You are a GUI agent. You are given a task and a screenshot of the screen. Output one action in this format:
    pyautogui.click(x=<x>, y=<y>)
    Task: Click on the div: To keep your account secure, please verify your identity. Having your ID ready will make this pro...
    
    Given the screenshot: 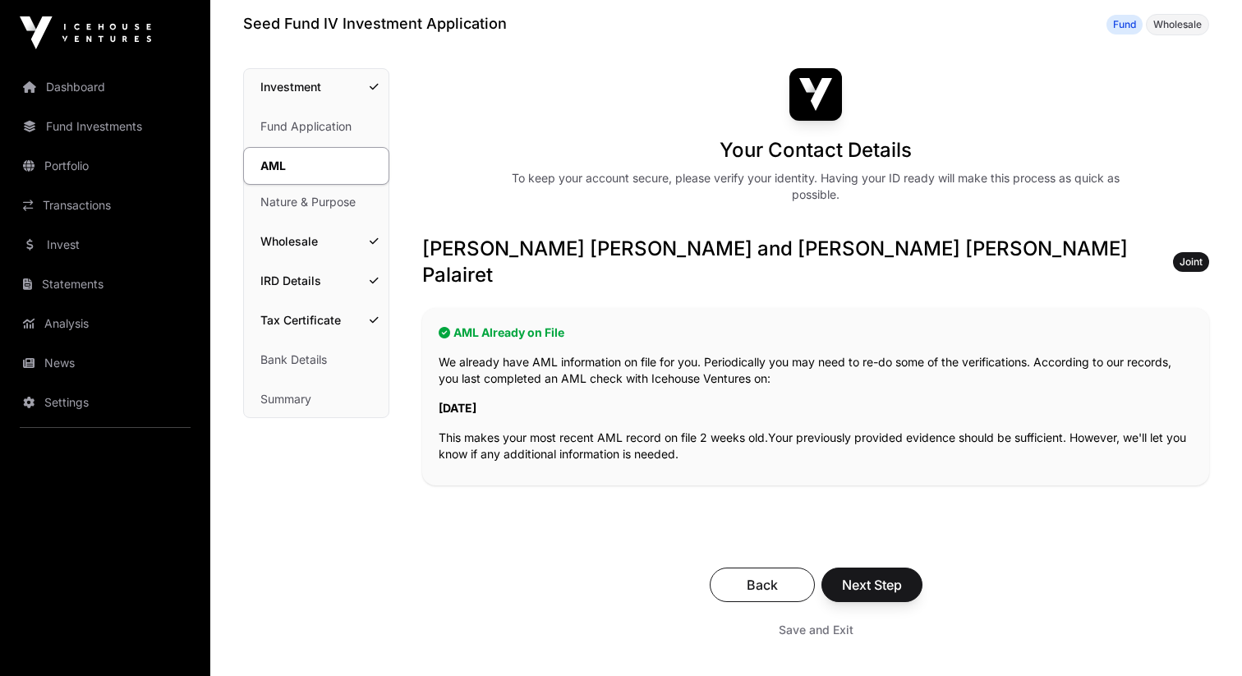 What is the action you would take?
    pyautogui.click(x=816, y=187)
    